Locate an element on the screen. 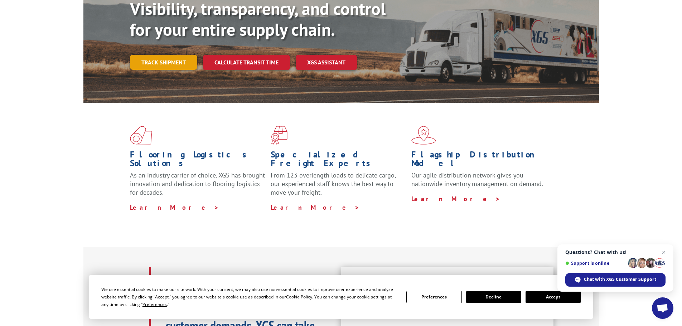  span: As an industry carrier of choice, XGS has brought innovation and dedication to flooring logistics... is located at coordinates (197, 184).